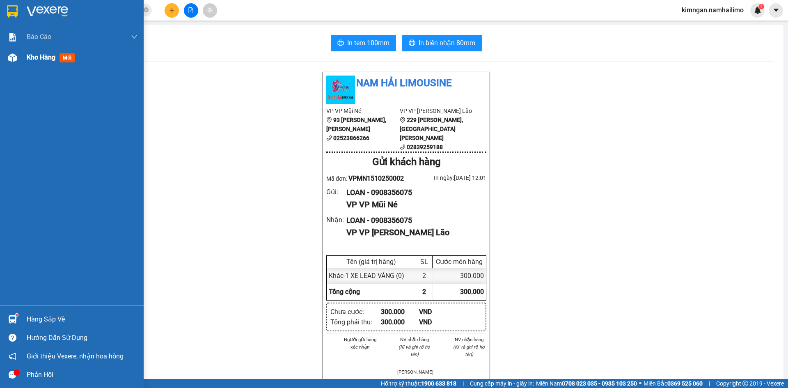 The width and height of the screenshot is (788, 388). I want to click on button: printerIn biên nhận 80mm, so click(442, 43).